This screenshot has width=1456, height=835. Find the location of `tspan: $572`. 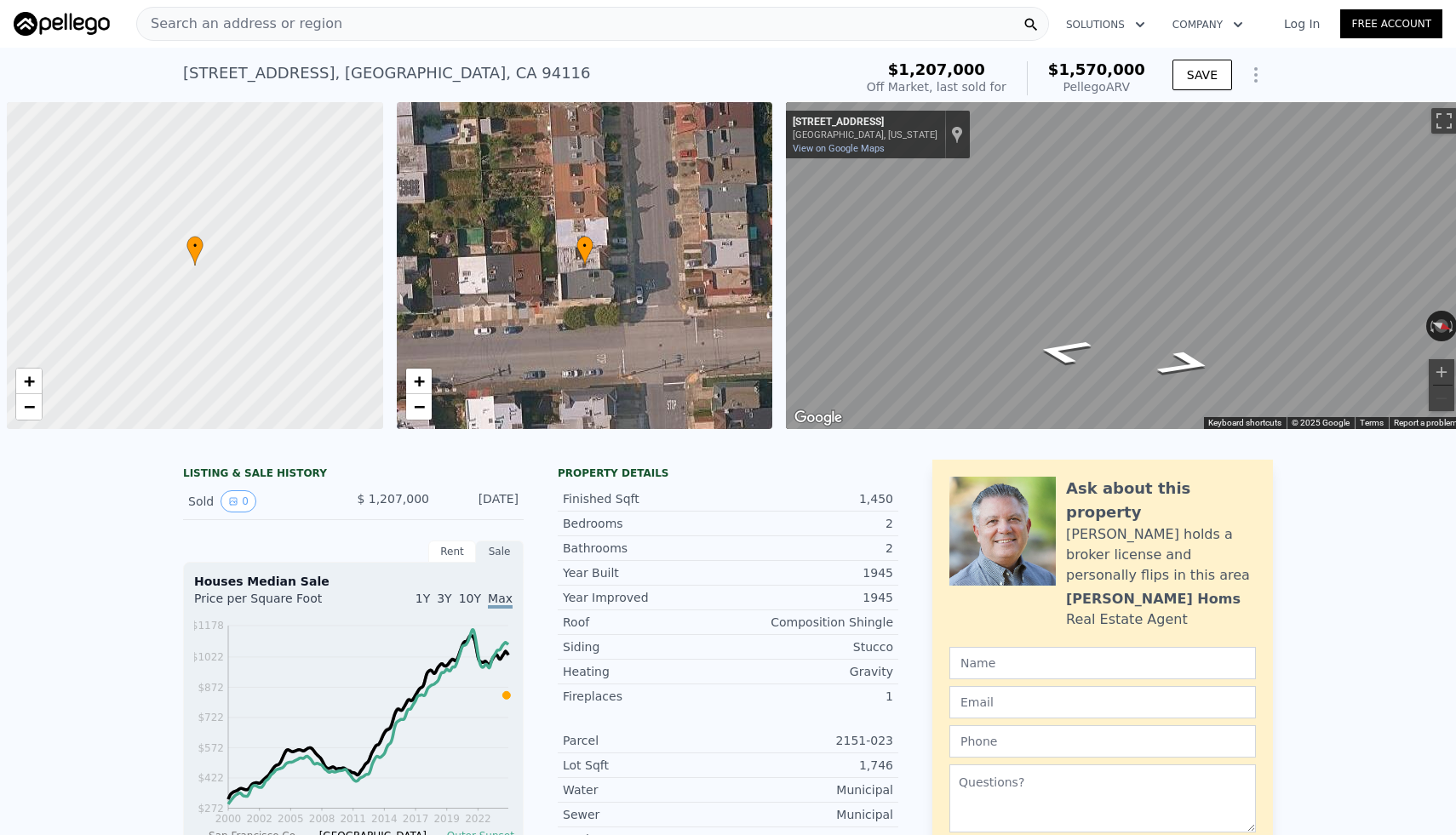

tspan: $572 is located at coordinates (210, 748).